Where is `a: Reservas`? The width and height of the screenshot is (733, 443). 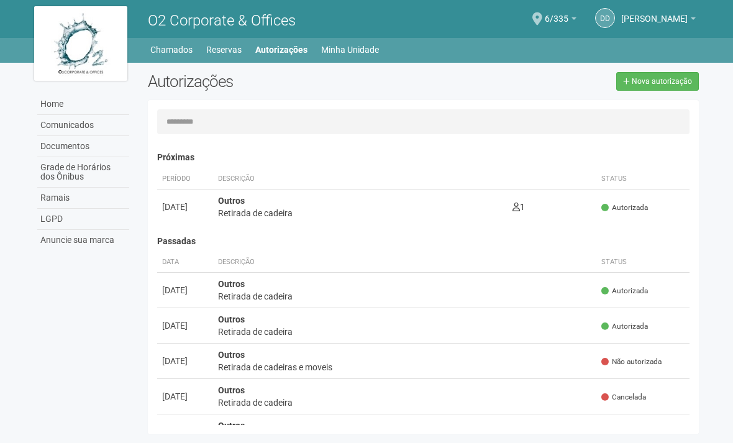
a: Reservas is located at coordinates (224, 50).